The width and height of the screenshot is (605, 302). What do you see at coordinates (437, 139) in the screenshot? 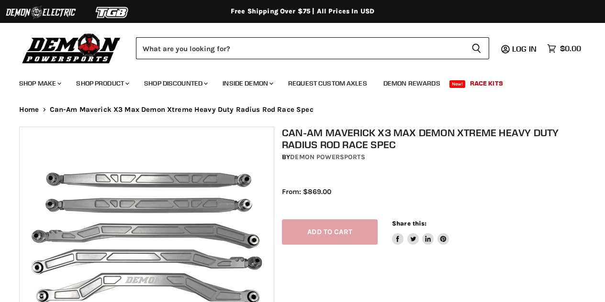
I see `h1: Can-Am Maverick X3 Max Demon Xtreme Heavy Duty Radius Rod Race Spec` at bounding box center [437, 139].